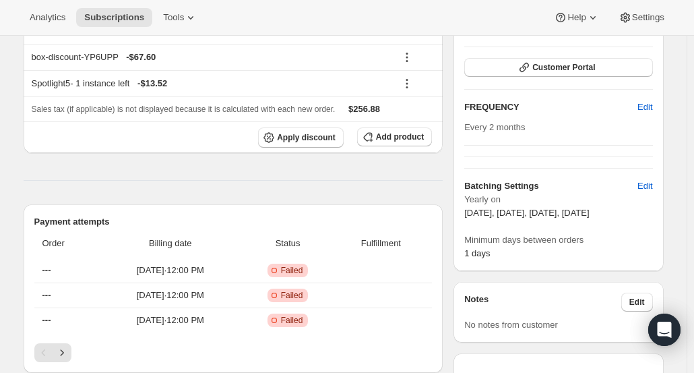 Image resolution: width=694 pixels, height=373 pixels. What do you see at coordinates (649, 18) in the screenshot?
I see `span: Settings` at bounding box center [649, 18].